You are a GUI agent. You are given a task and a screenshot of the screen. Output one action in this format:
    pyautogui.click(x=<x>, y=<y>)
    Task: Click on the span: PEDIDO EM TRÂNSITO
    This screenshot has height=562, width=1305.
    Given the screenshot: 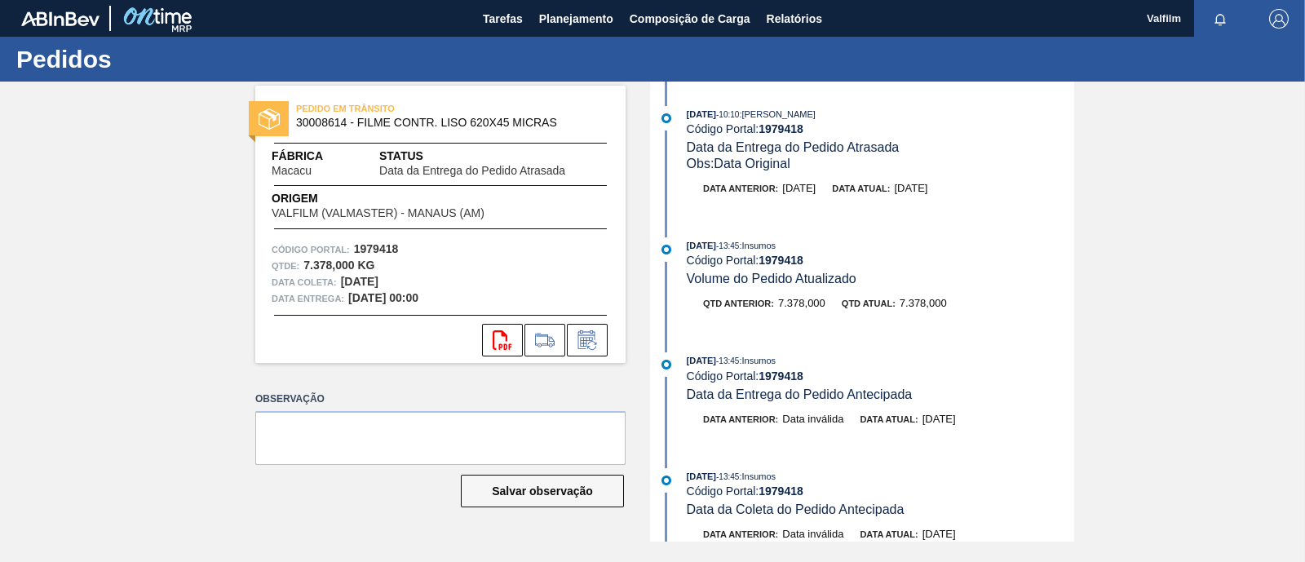 What is the action you would take?
    pyautogui.click(x=410, y=108)
    